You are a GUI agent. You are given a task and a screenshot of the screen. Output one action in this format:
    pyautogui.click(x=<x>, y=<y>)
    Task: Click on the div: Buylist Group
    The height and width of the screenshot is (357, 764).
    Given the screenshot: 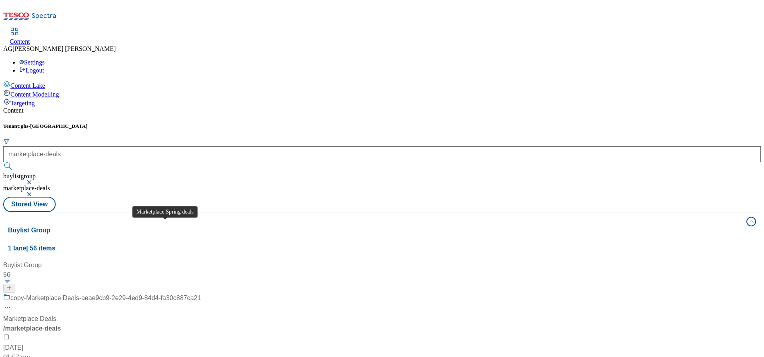 What is the action you would take?
    pyautogui.click(x=102, y=265)
    